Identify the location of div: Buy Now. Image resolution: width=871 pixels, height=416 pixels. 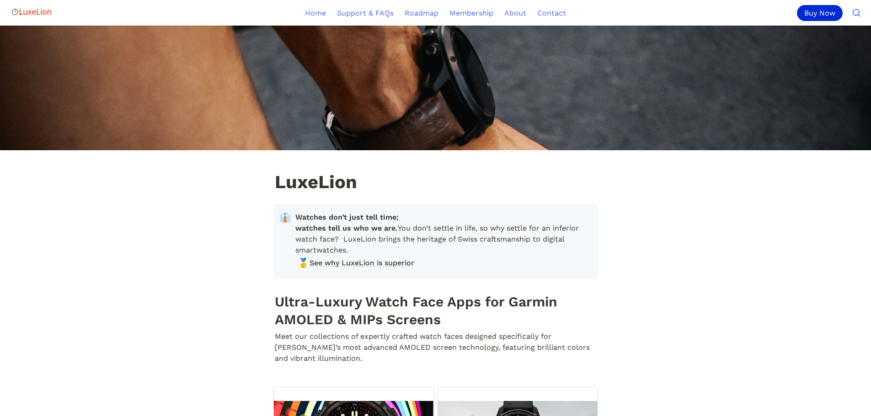
(820, 13).